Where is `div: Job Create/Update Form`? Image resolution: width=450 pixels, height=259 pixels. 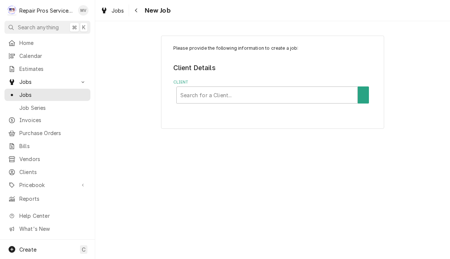 div: Job Create/Update Form is located at coordinates (272, 74).